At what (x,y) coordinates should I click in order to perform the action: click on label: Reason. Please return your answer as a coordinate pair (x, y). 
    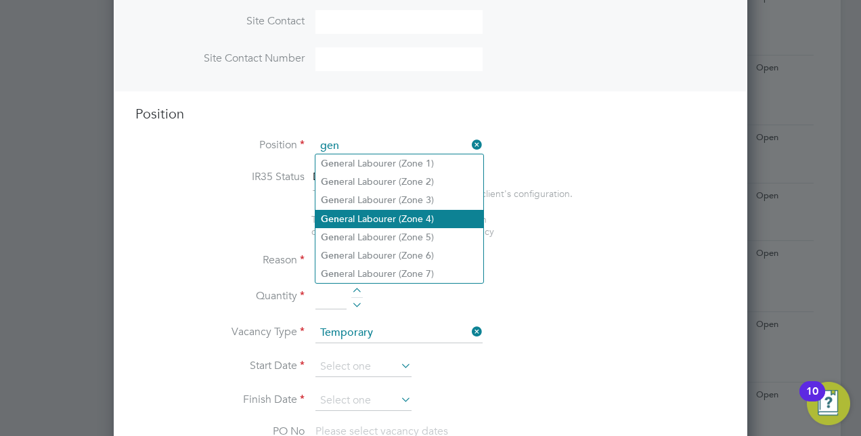
    Looking at the image, I should click on (220, 260).